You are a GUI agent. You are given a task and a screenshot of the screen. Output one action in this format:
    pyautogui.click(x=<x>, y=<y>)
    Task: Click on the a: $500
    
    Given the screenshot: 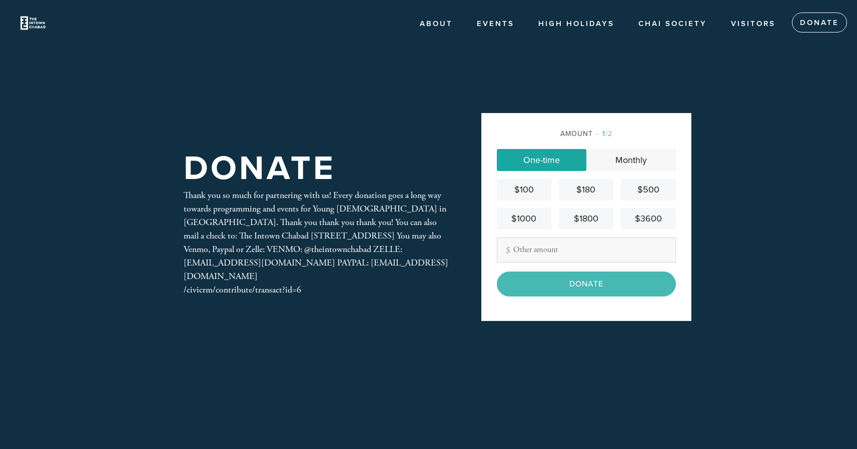 What is the action you would take?
    pyautogui.click(x=648, y=190)
    